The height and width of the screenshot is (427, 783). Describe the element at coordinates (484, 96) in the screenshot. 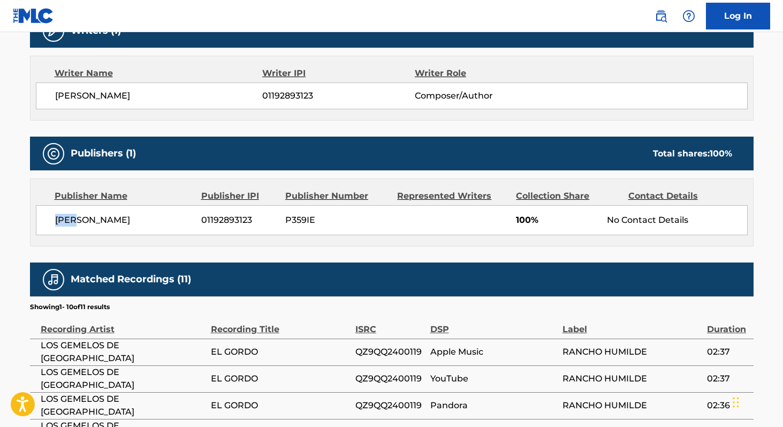

I see `span: Composer/Author` at that location.